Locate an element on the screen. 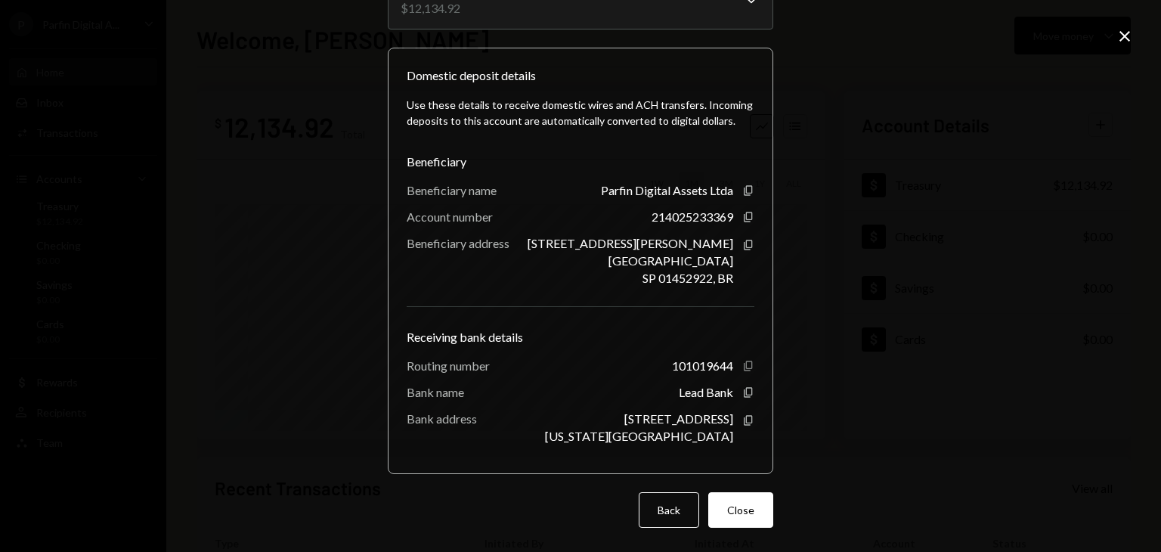  div: Domestic deposit details is located at coordinates (471, 76).